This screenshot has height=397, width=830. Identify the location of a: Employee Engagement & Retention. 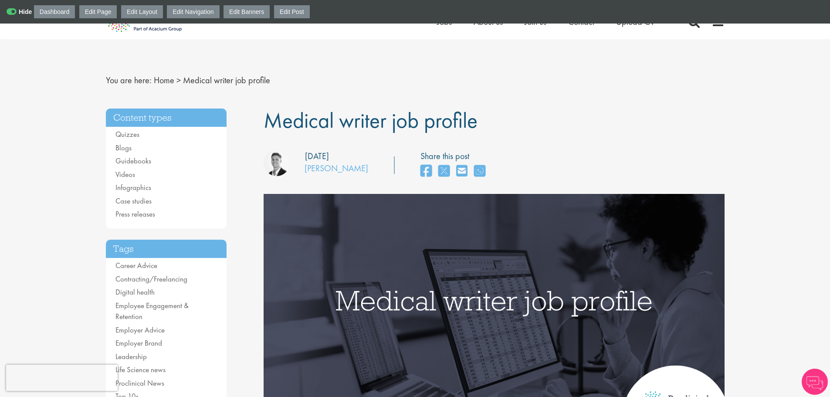
(152, 311).